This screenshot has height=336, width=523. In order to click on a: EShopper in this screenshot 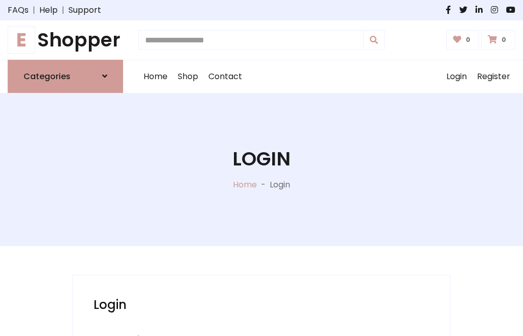, I will do `click(65, 40)`.